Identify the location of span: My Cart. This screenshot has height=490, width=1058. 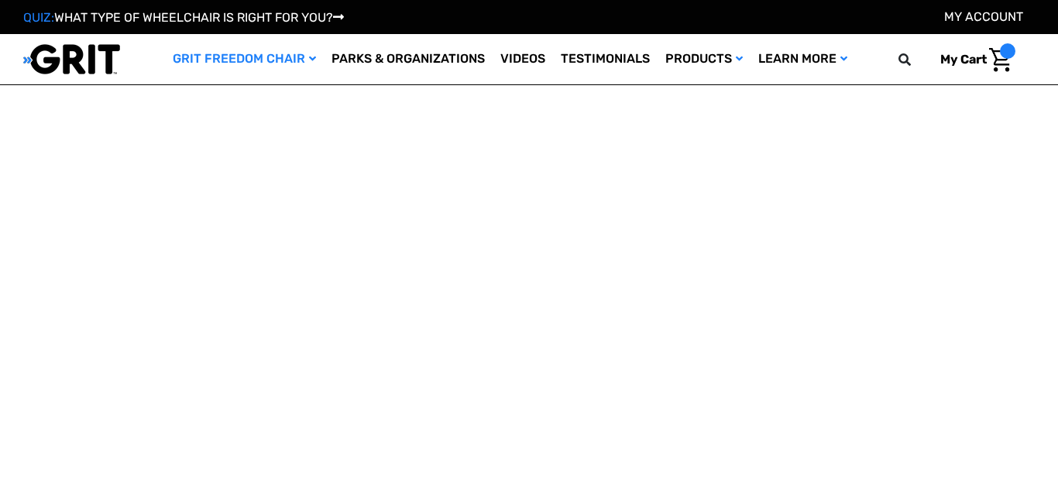
(963, 59).